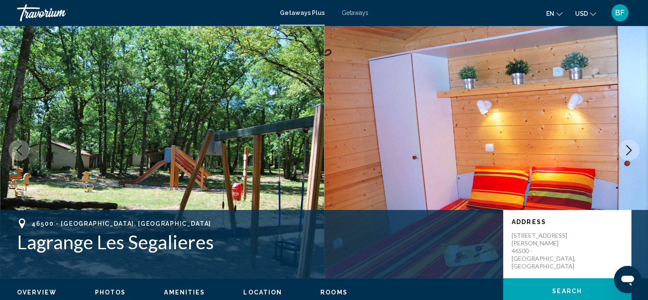 The image size is (648, 300). Describe the element at coordinates (355, 13) in the screenshot. I see `span: Getaways` at that location.